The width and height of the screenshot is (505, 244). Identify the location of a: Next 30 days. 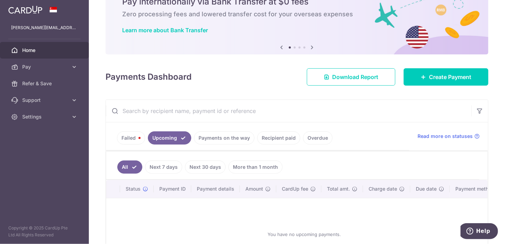
(205, 167).